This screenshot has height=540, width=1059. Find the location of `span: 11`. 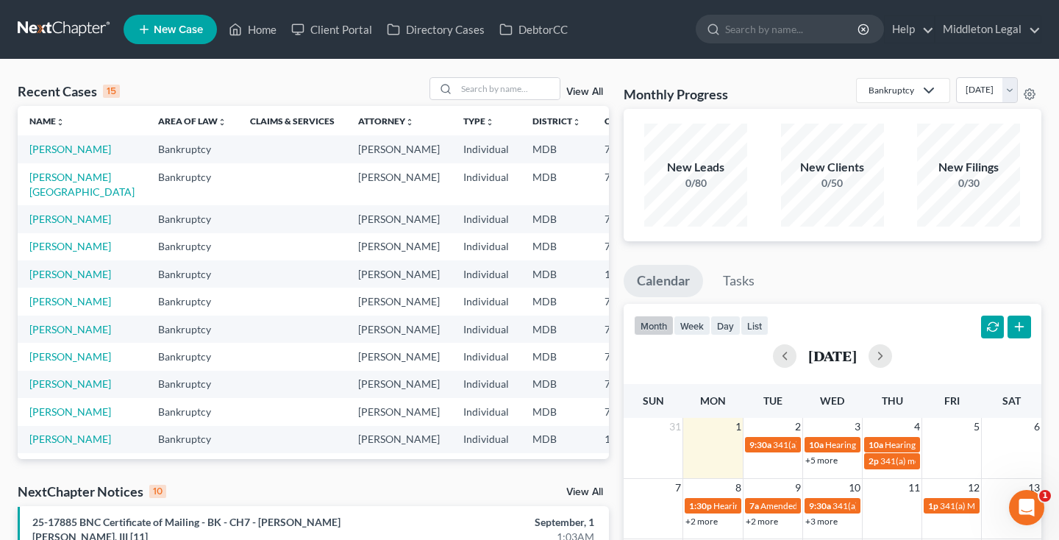

span: 11 is located at coordinates (914, 488).